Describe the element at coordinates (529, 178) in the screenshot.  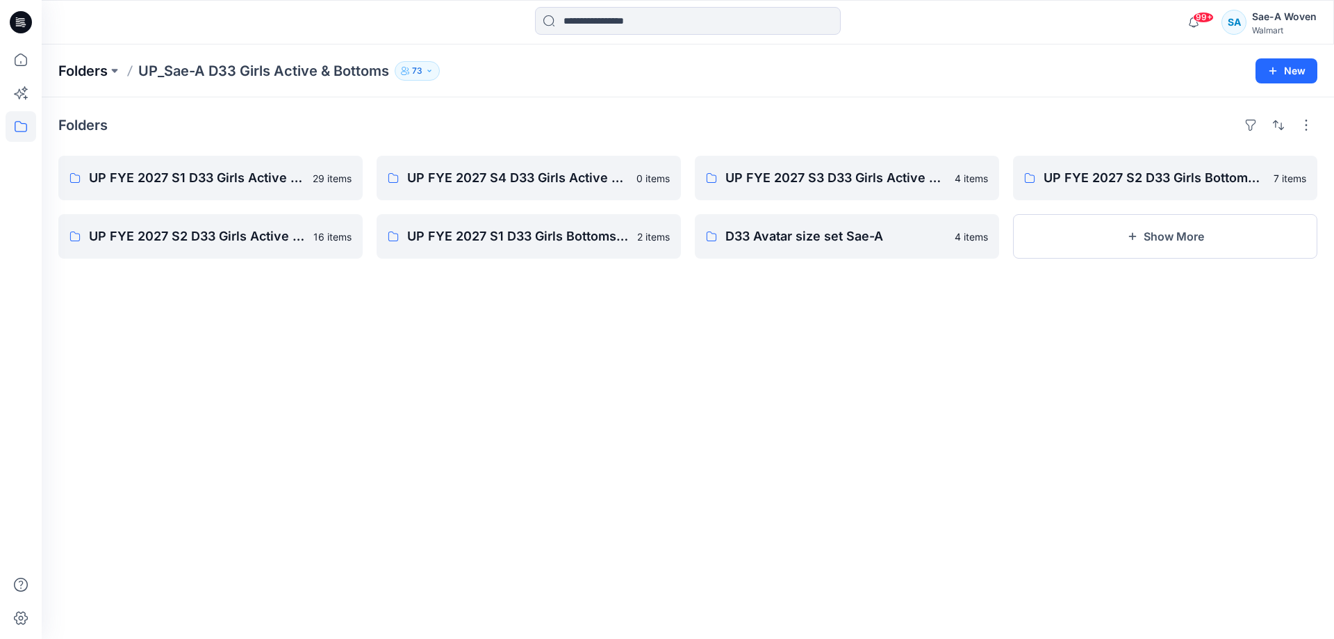
I see `a: UP FYE 2027 S4 D33 Girls Active Sae-A0 items` at that location.